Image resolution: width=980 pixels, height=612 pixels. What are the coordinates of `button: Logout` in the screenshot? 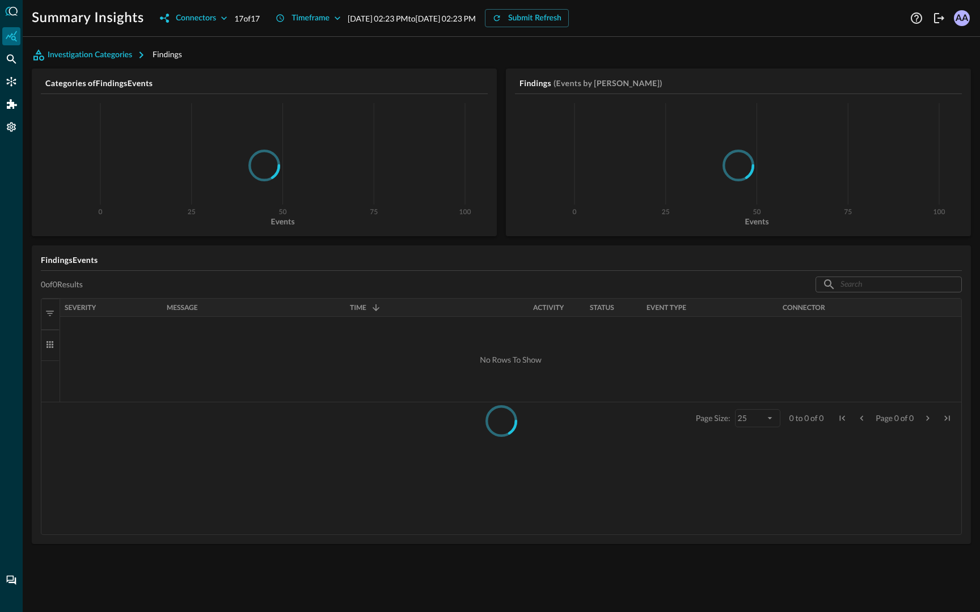 It's located at (939, 18).